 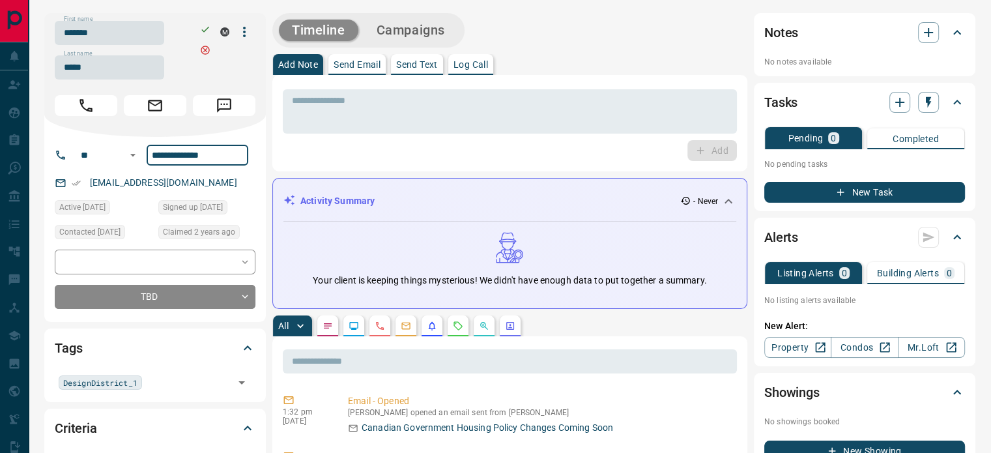 I want to click on button: Timeline, so click(x=319, y=30).